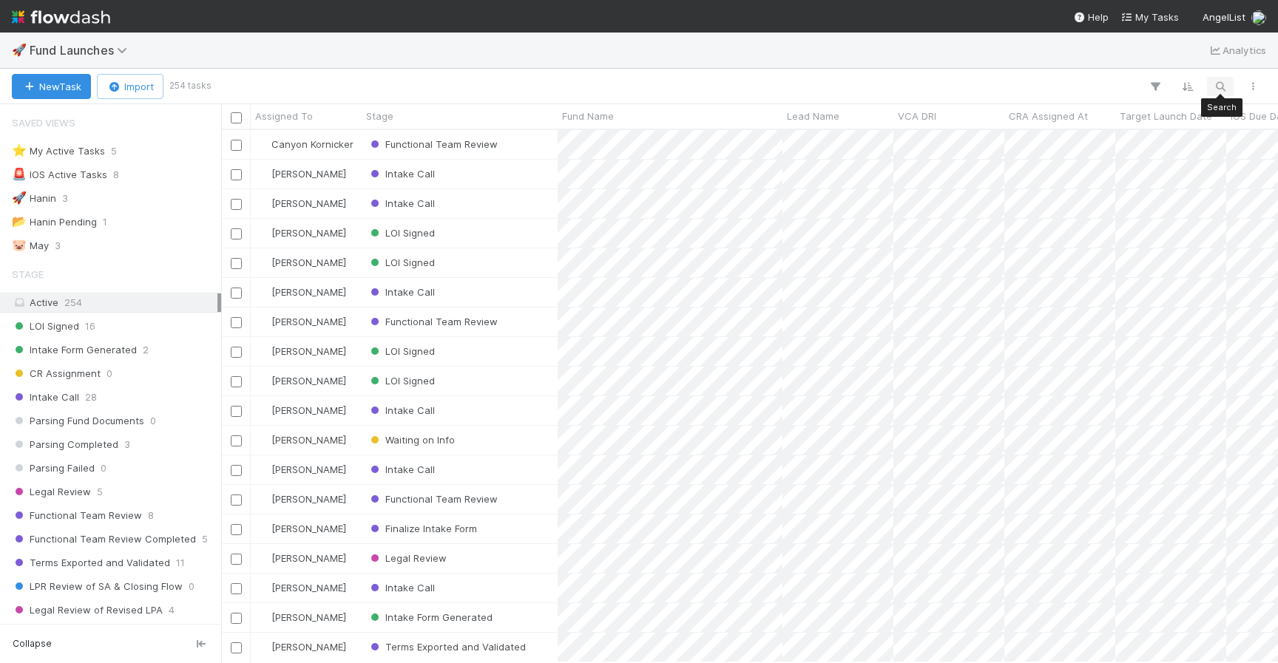 The height and width of the screenshot is (663, 1278). I want to click on span: Parsing Failed, so click(53, 468).